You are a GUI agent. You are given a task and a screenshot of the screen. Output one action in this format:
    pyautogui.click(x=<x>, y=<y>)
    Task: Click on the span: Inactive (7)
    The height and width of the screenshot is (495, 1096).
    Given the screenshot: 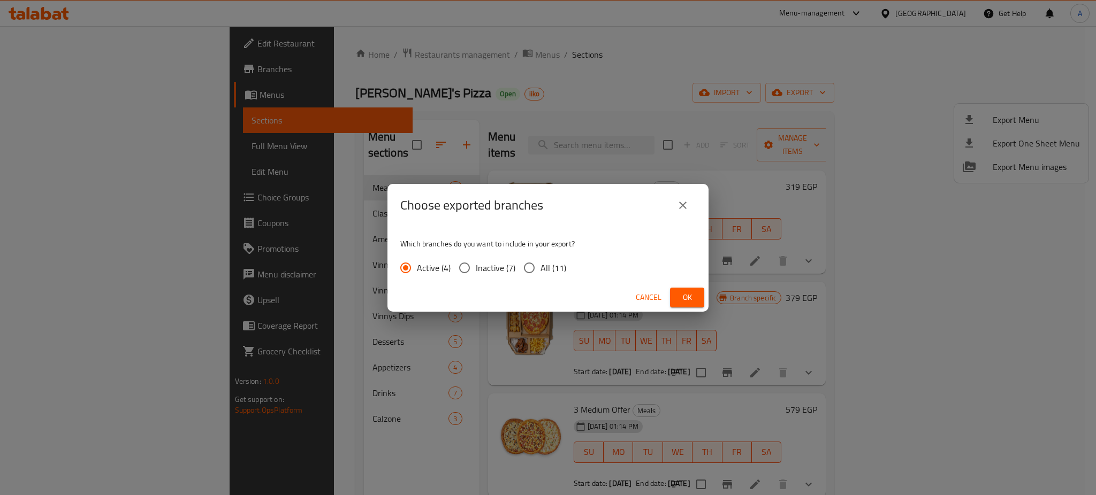 What is the action you would take?
    pyautogui.click(x=495, y=268)
    